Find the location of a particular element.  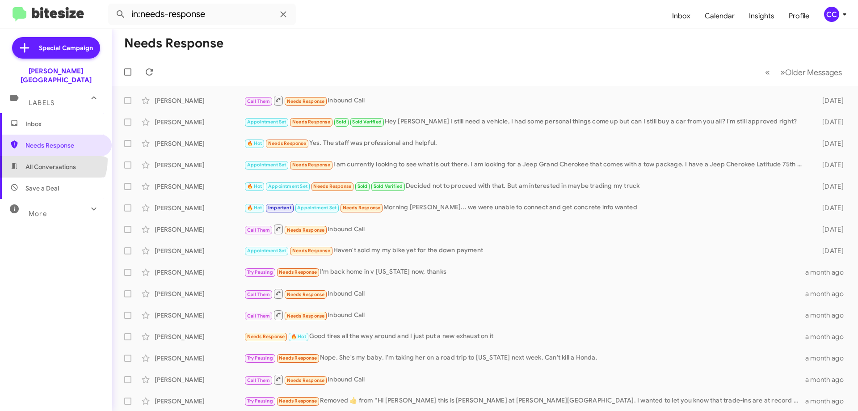

input: Search is located at coordinates (202, 14).